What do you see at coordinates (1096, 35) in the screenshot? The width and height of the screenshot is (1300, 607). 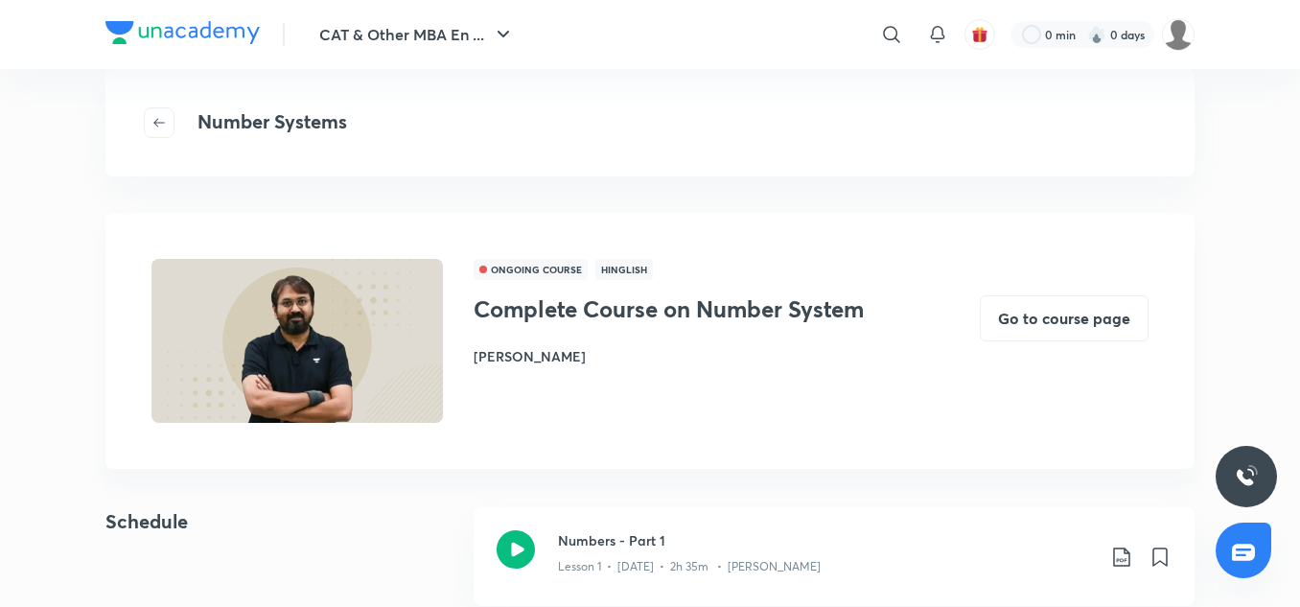 I see `img: streak` at bounding box center [1096, 35].